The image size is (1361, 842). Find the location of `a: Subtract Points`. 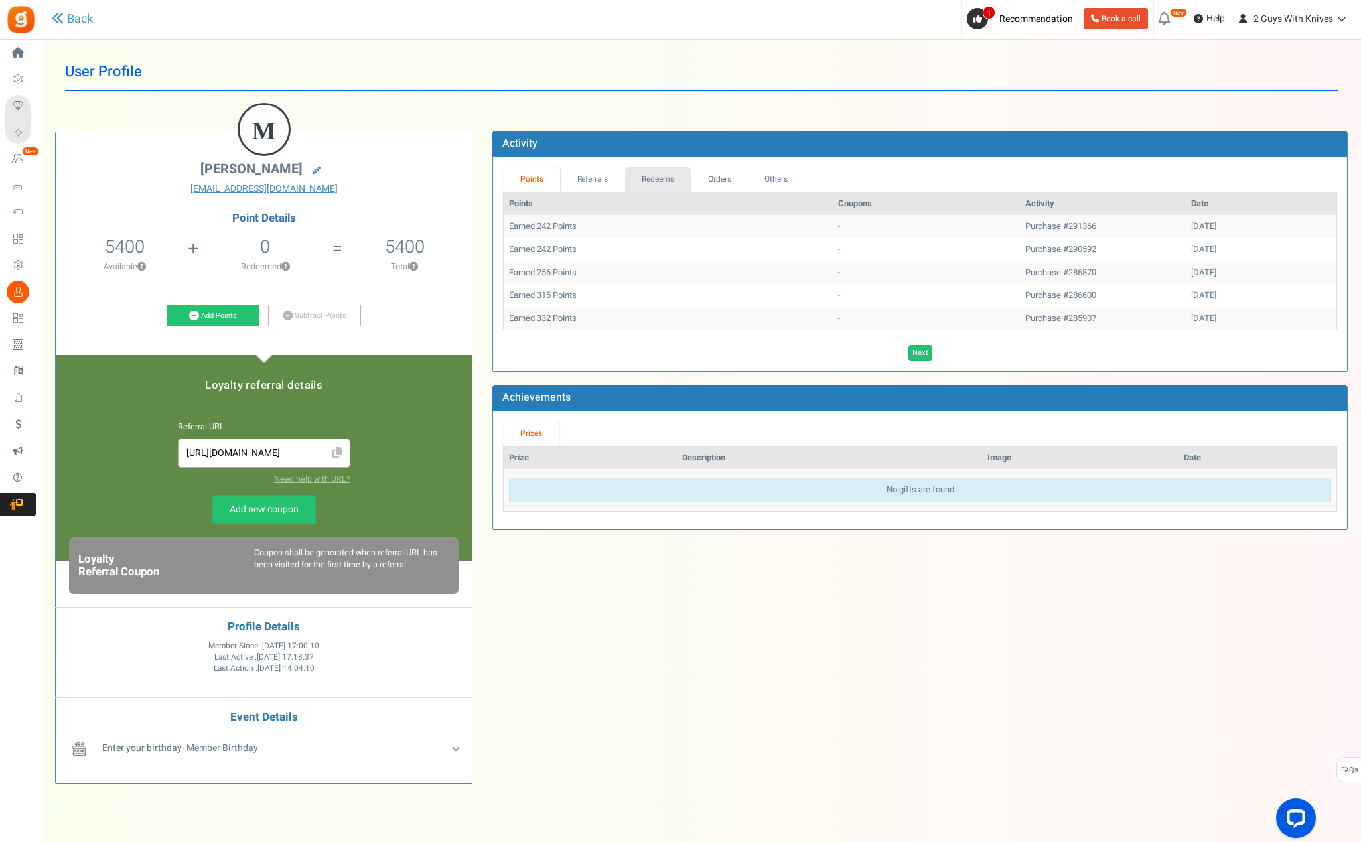

a: Subtract Points is located at coordinates (315, 316).